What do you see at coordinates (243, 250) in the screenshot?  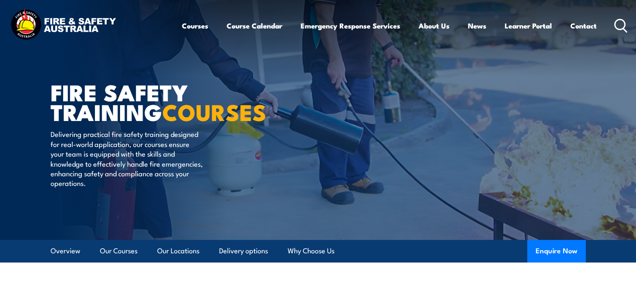 I see `a: Delivery options` at bounding box center [243, 250].